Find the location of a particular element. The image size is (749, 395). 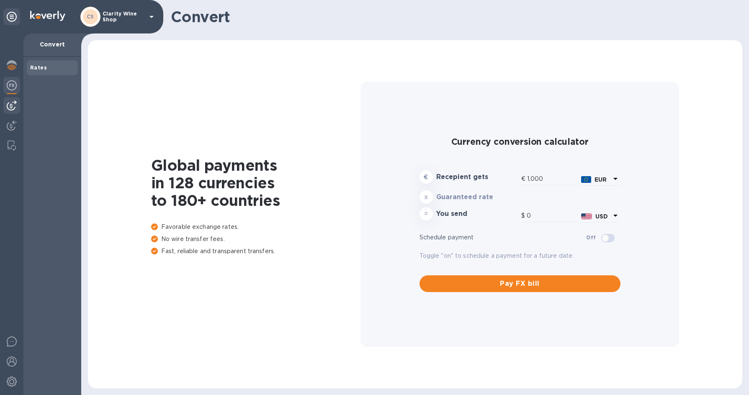

h1: Global payments in 128 currencies to 180+ countries is located at coordinates (256, 183).